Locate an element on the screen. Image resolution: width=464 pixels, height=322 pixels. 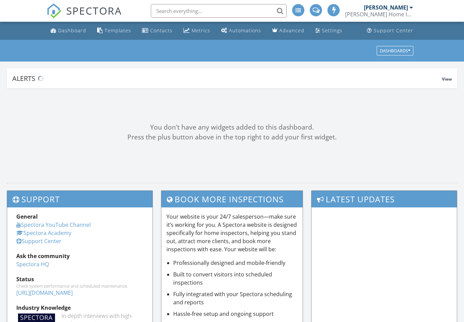
li: Built to convert visitors into scheduled inspections is located at coordinates (235, 278).